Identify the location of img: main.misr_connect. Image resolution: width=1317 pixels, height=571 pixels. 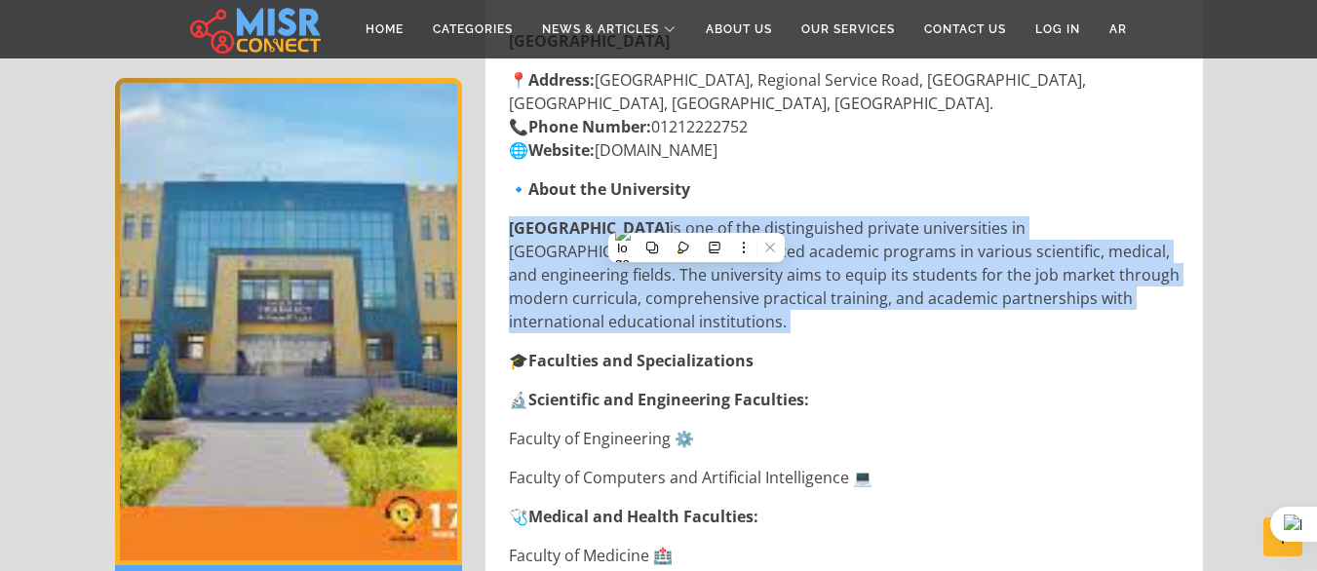
(255, 29).